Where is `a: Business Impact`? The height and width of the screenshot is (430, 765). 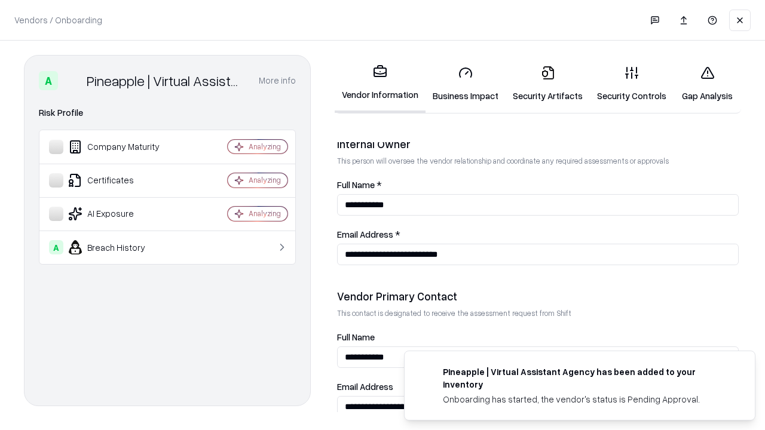
a: Business Impact is located at coordinates (466, 84).